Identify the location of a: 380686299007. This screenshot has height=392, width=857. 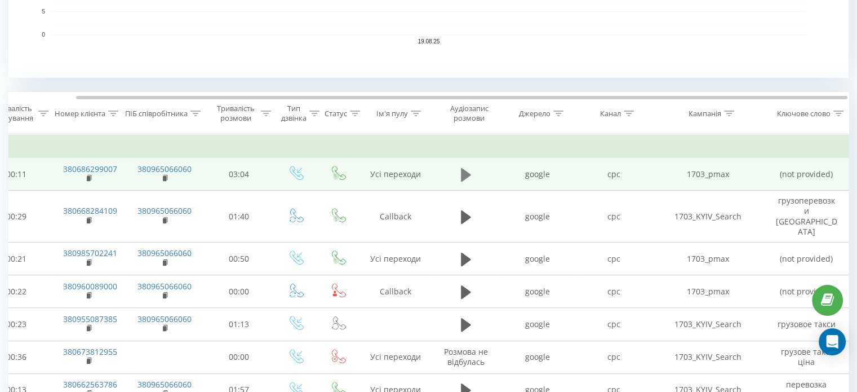
(90, 169).